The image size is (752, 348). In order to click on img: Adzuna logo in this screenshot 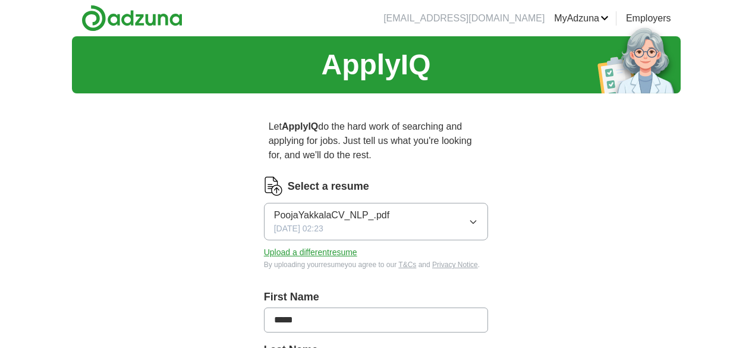, I will do `click(132, 18)`.